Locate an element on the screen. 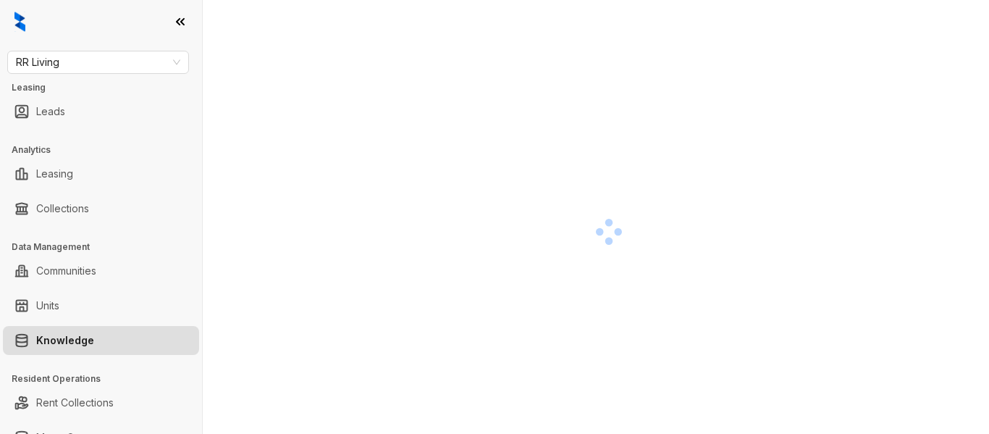 This screenshot has width=989, height=434. li: Communities is located at coordinates (101, 271).